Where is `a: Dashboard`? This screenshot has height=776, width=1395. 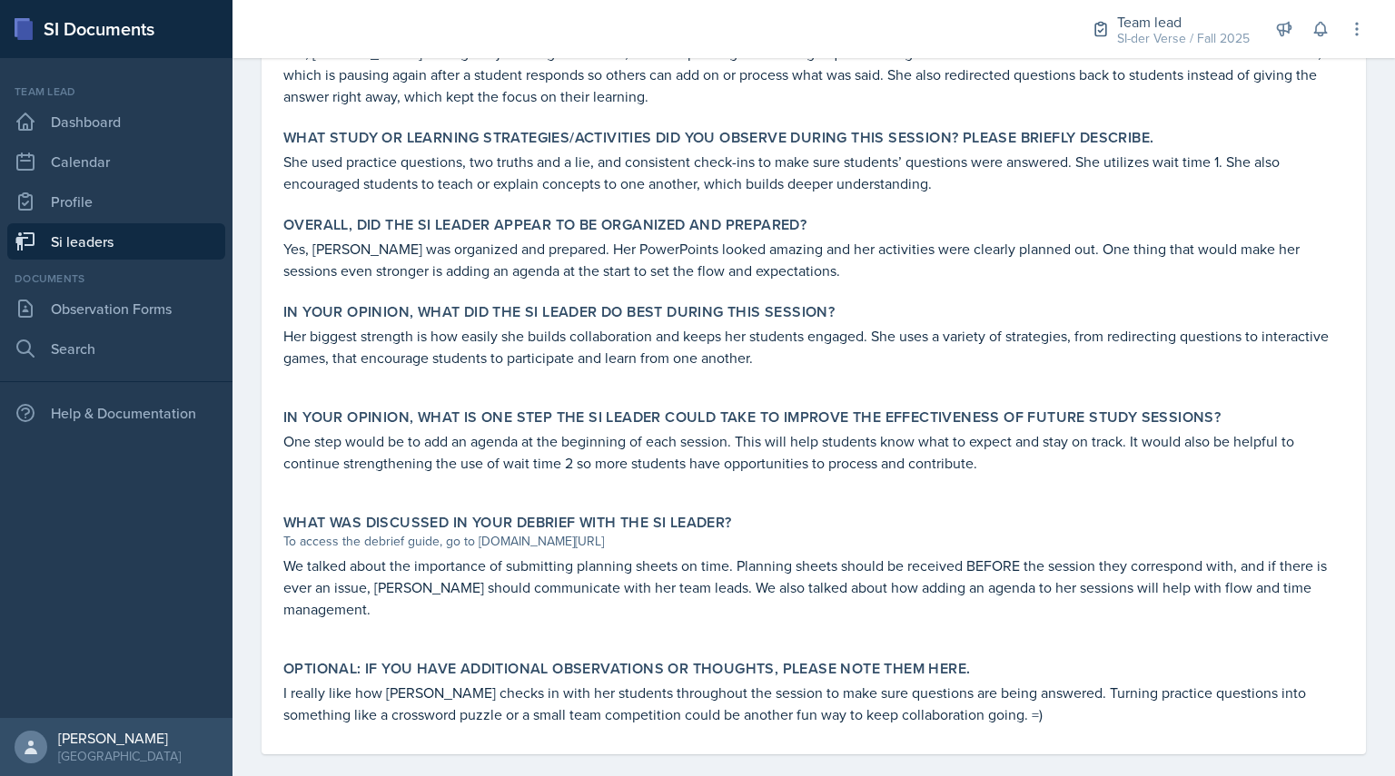 a: Dashboard is located at coordinates (116, 122).